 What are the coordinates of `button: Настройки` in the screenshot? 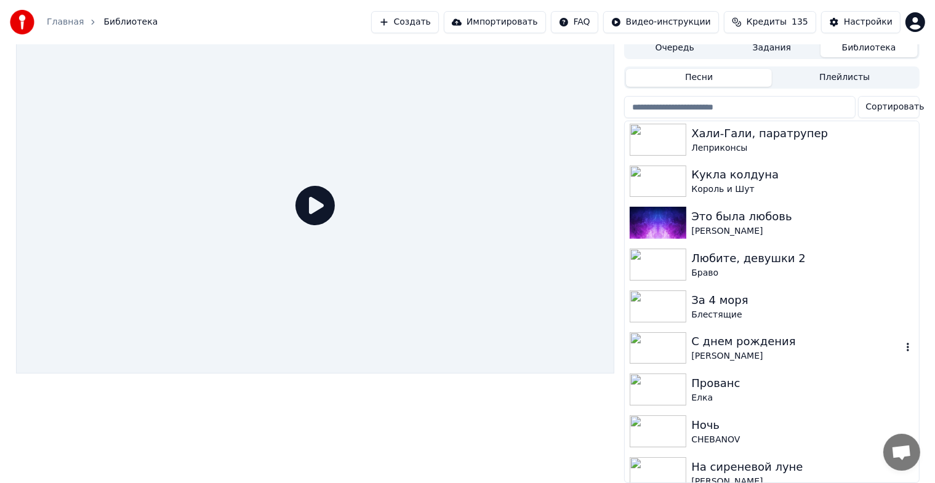 It's located at (861, 22).